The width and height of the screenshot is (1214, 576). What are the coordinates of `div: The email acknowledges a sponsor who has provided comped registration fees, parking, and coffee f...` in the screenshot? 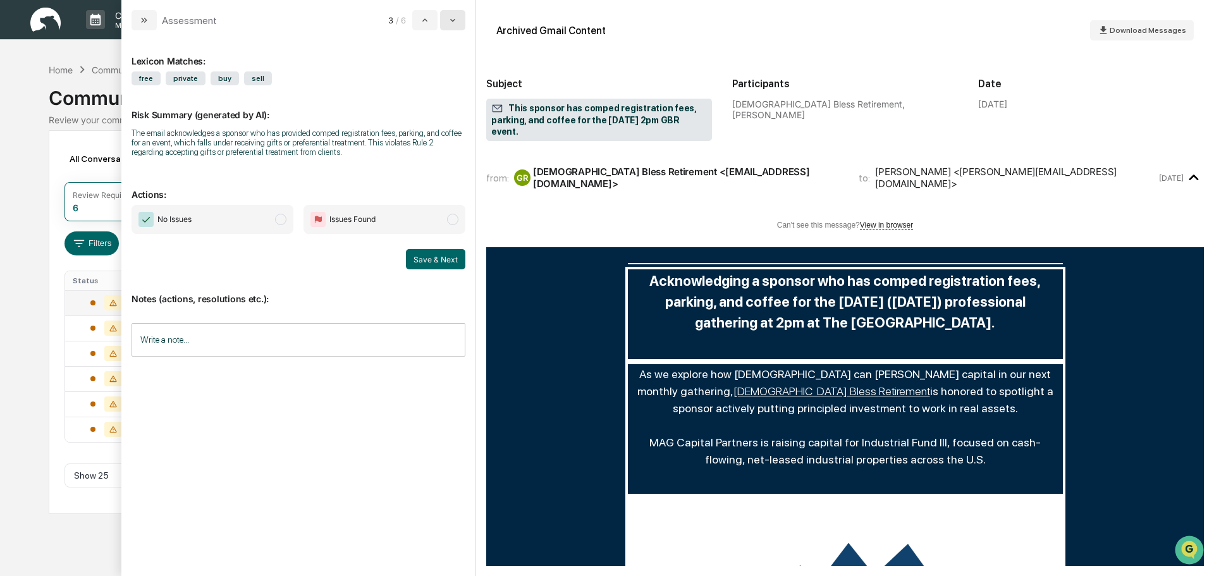 It's located at (298, 142).